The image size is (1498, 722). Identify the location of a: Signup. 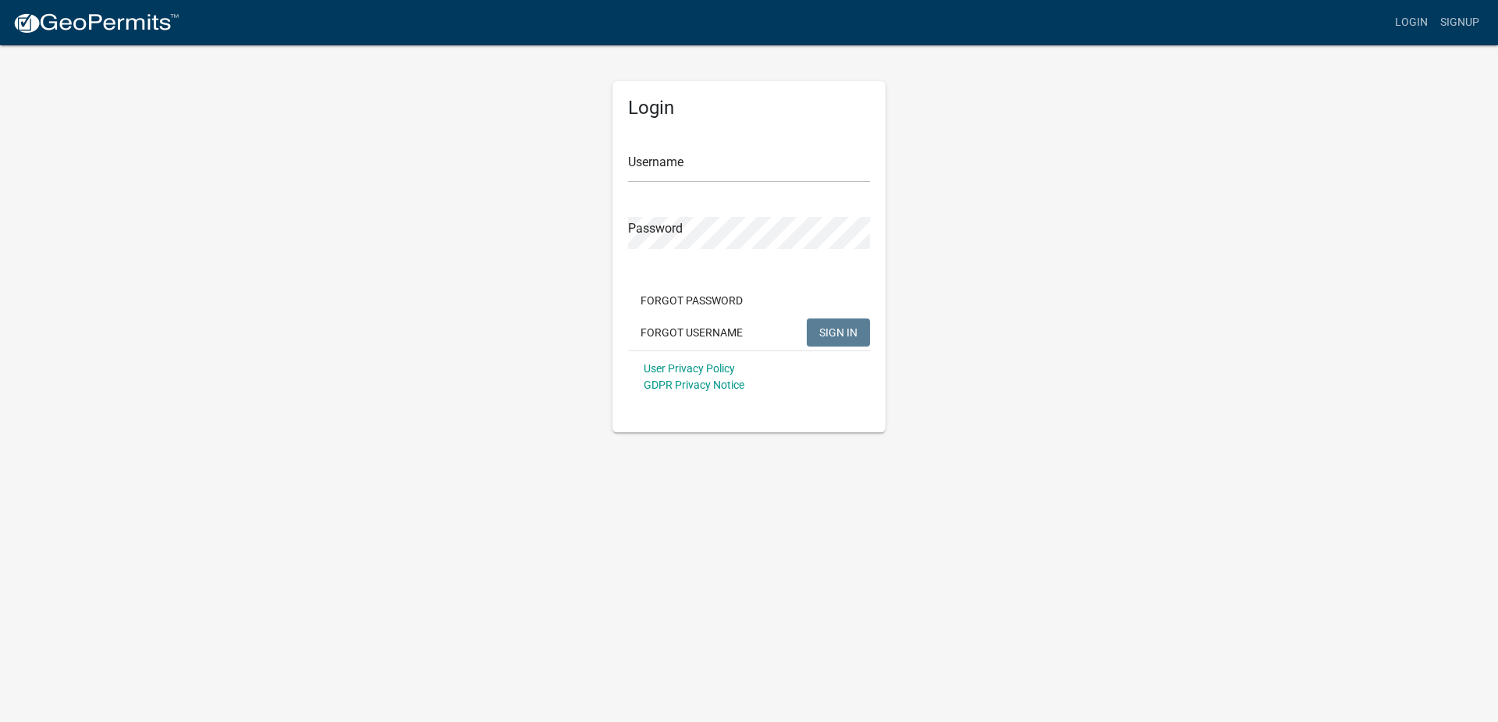
(1459, 23).